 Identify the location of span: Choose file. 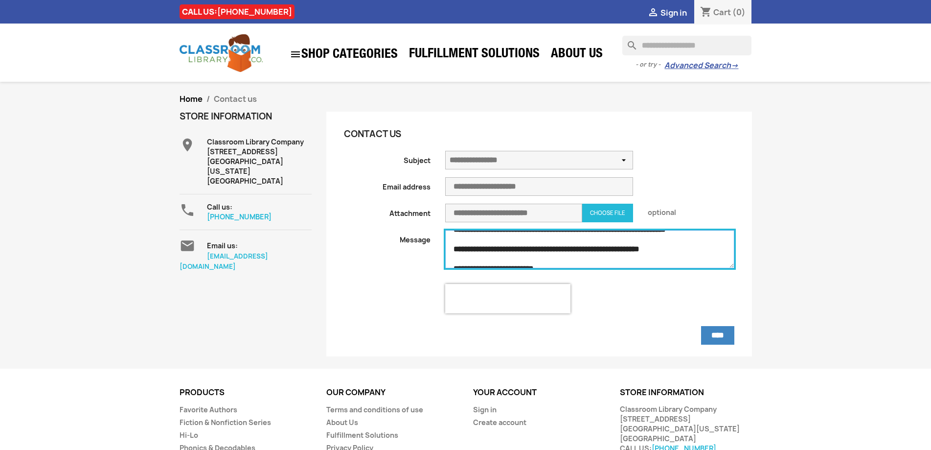
(608, 213).